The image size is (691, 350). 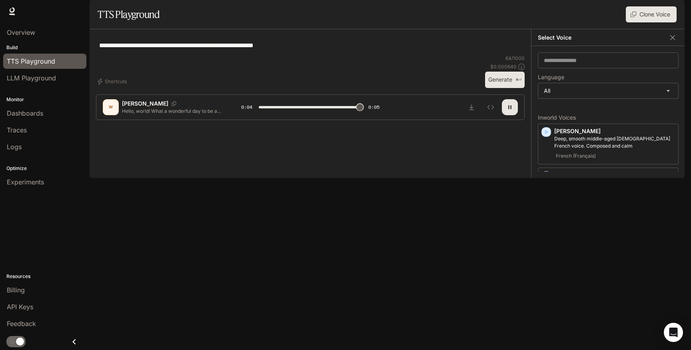 I want to click on div: W, so click(x=111, y=107).